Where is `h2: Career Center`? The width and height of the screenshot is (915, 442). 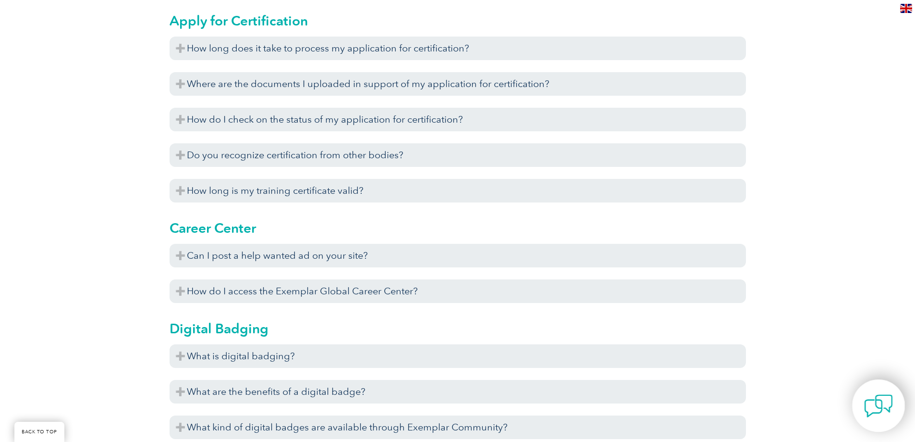
h2: Career Center is located at coordinates (458, 228).